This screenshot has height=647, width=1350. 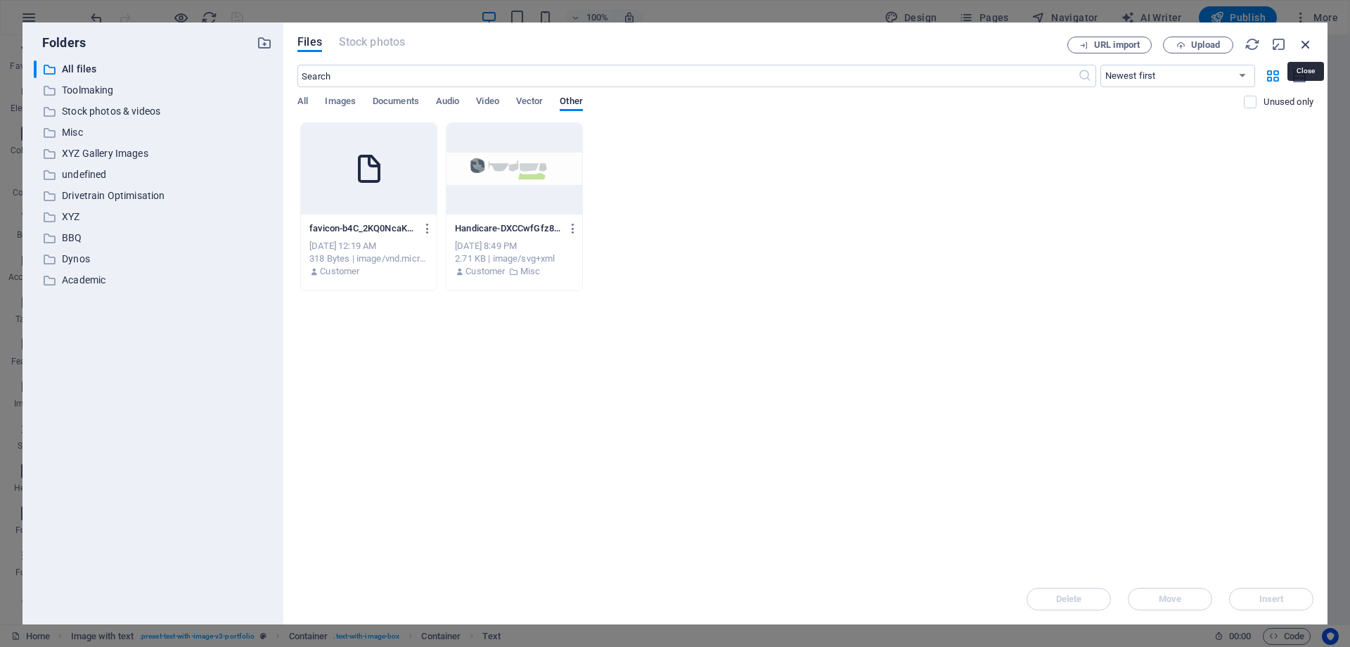 I want to click on input: Search, so click(x=687, y=76).